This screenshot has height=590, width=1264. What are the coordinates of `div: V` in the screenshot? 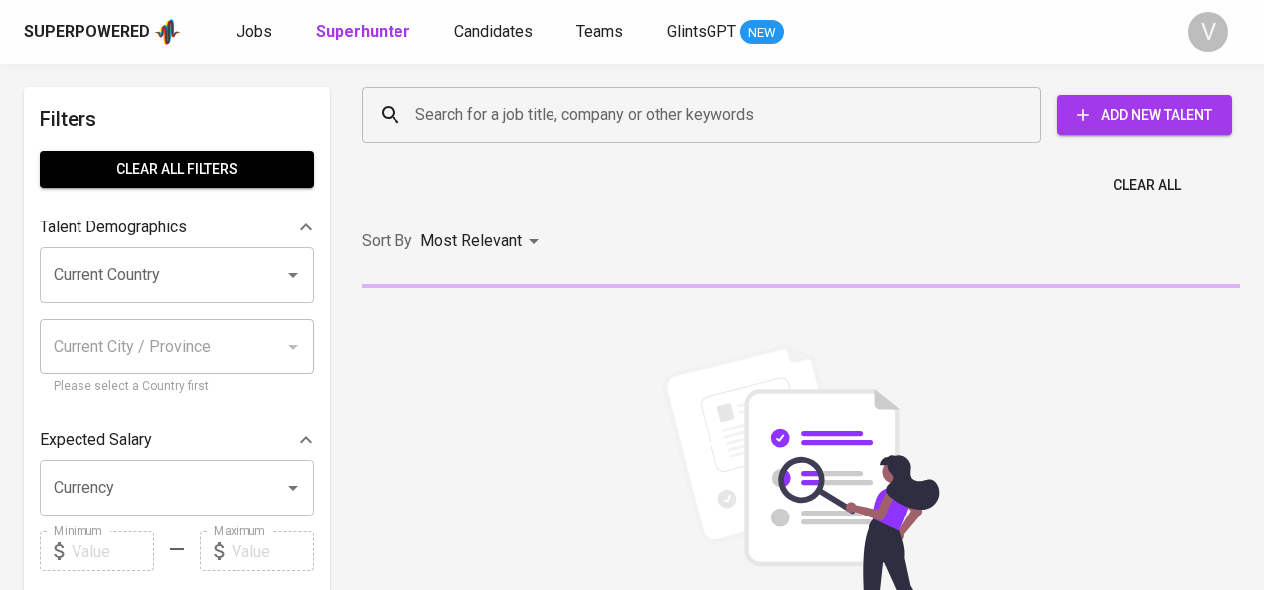 It's located at (1209, 32).